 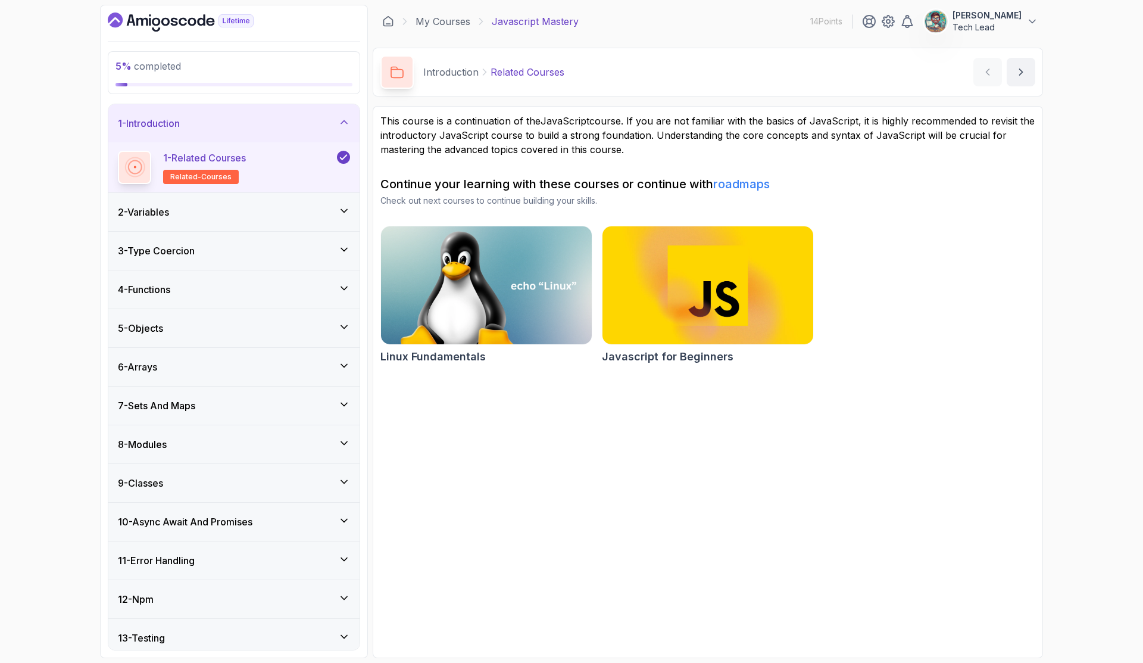 What do you see at coordinates (668, 357) in the screenshot?
I see `h2: Javascript for Beginners` at bounding box center [668, 357].